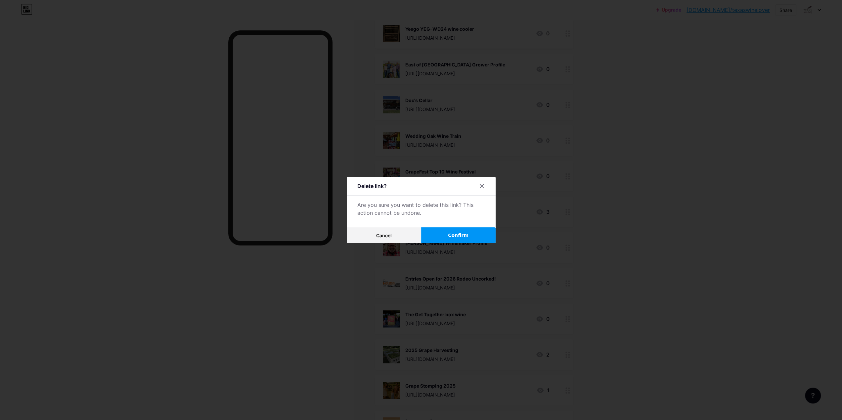 This screenshot has height=420, width=842. I want to click on span: Confirm, so click(458, 235).